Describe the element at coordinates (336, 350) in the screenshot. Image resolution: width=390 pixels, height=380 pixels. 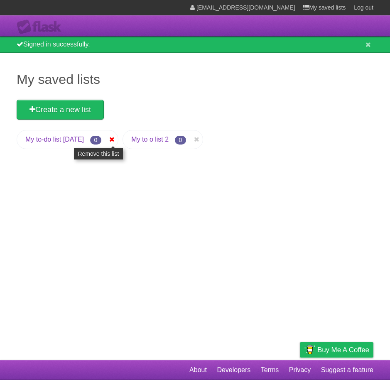
I see `a: Buy me a coffee` at that location.